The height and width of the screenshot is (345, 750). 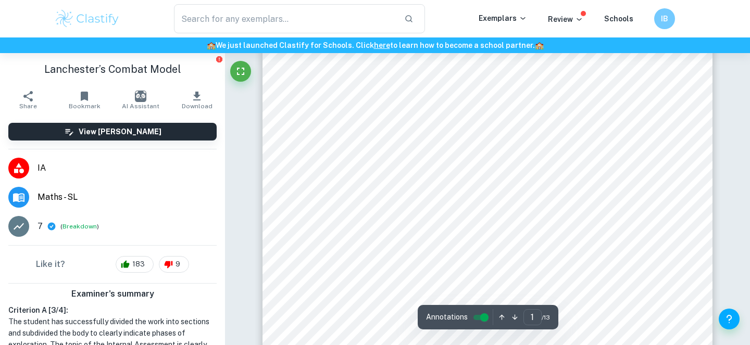 I want to click on button: Help and Feedback, so click(x=729, y=319).